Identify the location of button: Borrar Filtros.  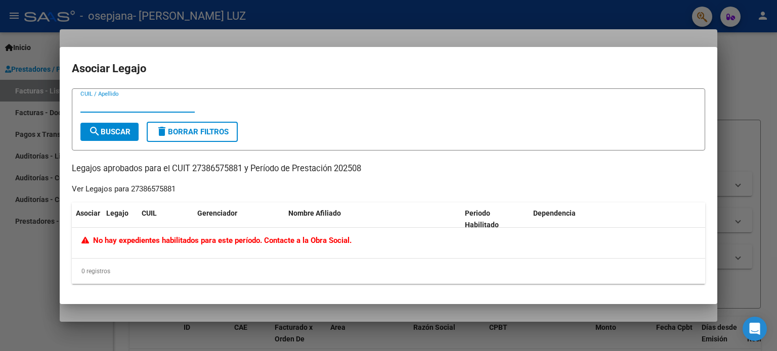
(192, 132).